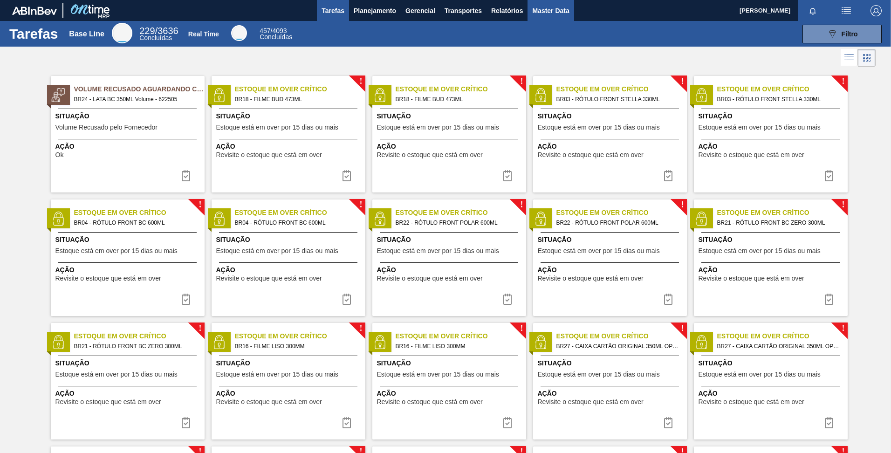 The width and height of the screenshot is (891, 453). What do you see at coordinates (186, 176) in the screenshot?
I see `img: icon-task-complete` at bounding box center [186, 176].